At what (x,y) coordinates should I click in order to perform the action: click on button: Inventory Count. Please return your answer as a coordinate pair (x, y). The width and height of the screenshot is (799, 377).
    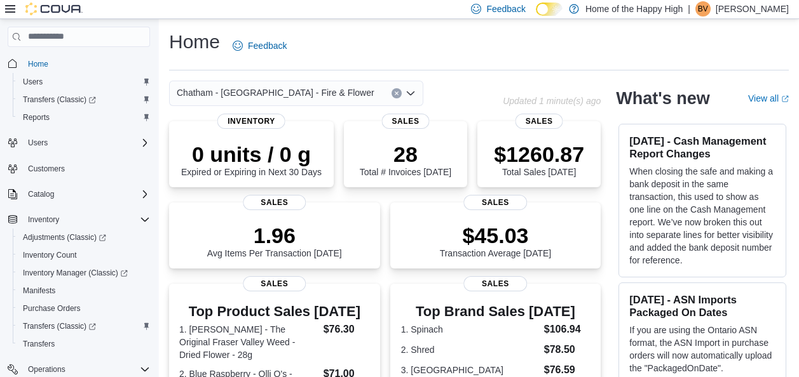
    Looking at the image, I should click on (84, 255).